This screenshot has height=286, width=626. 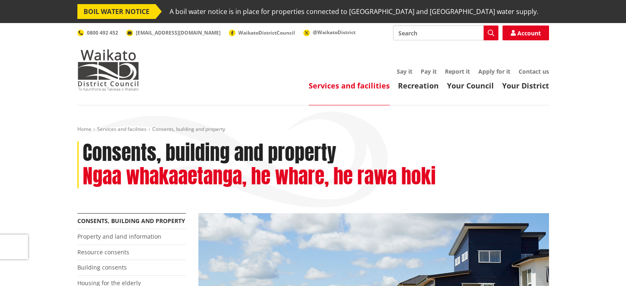 I want to click on a: Your Council, so click(x=471, y=86).